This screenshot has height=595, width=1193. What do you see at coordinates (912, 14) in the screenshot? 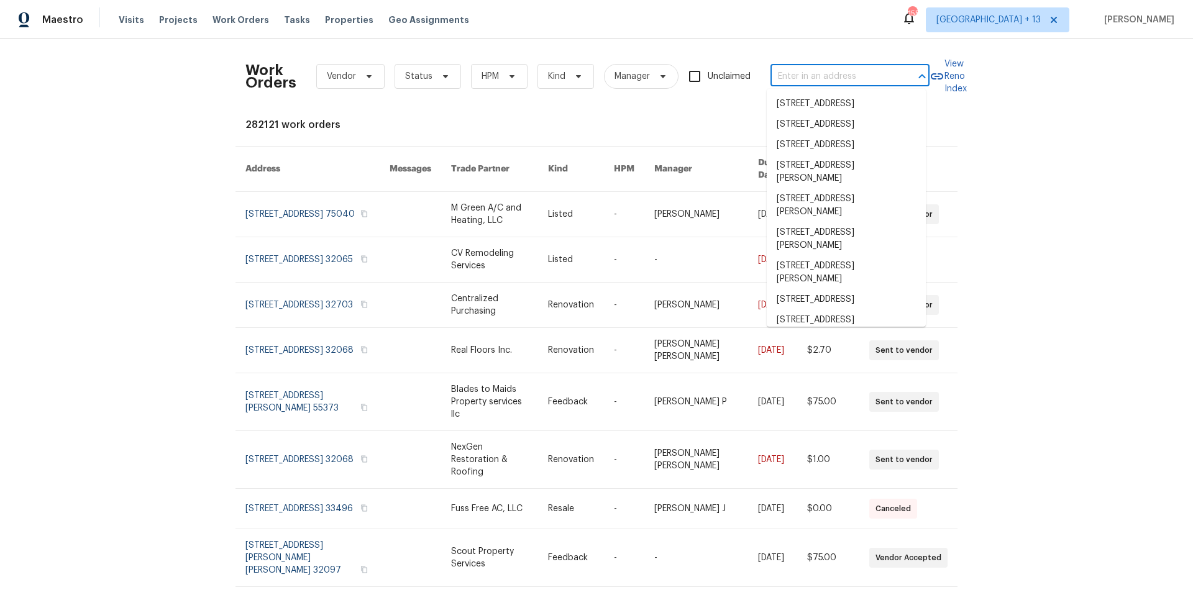
I see `div: 155` at bounding box center [912, 14].